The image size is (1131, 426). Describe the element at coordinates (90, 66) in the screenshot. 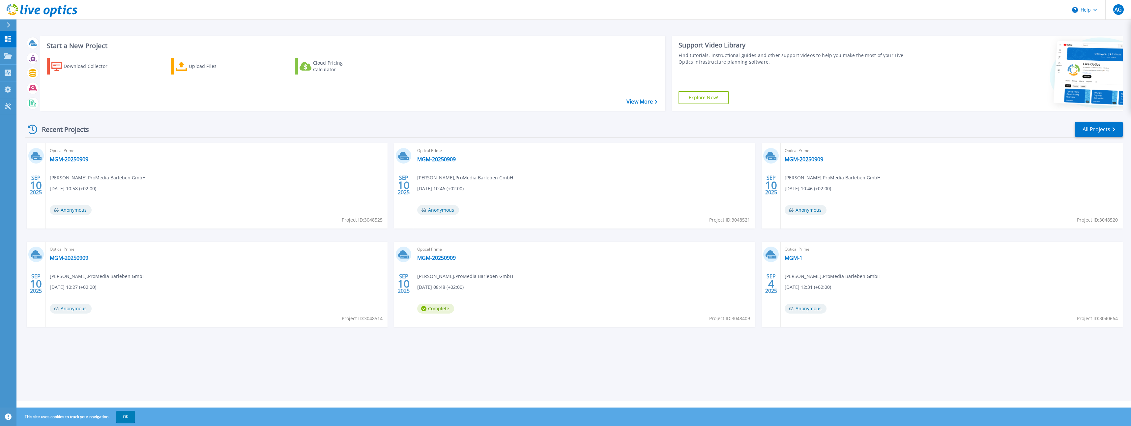

I see `div: Download Collector` at that location.